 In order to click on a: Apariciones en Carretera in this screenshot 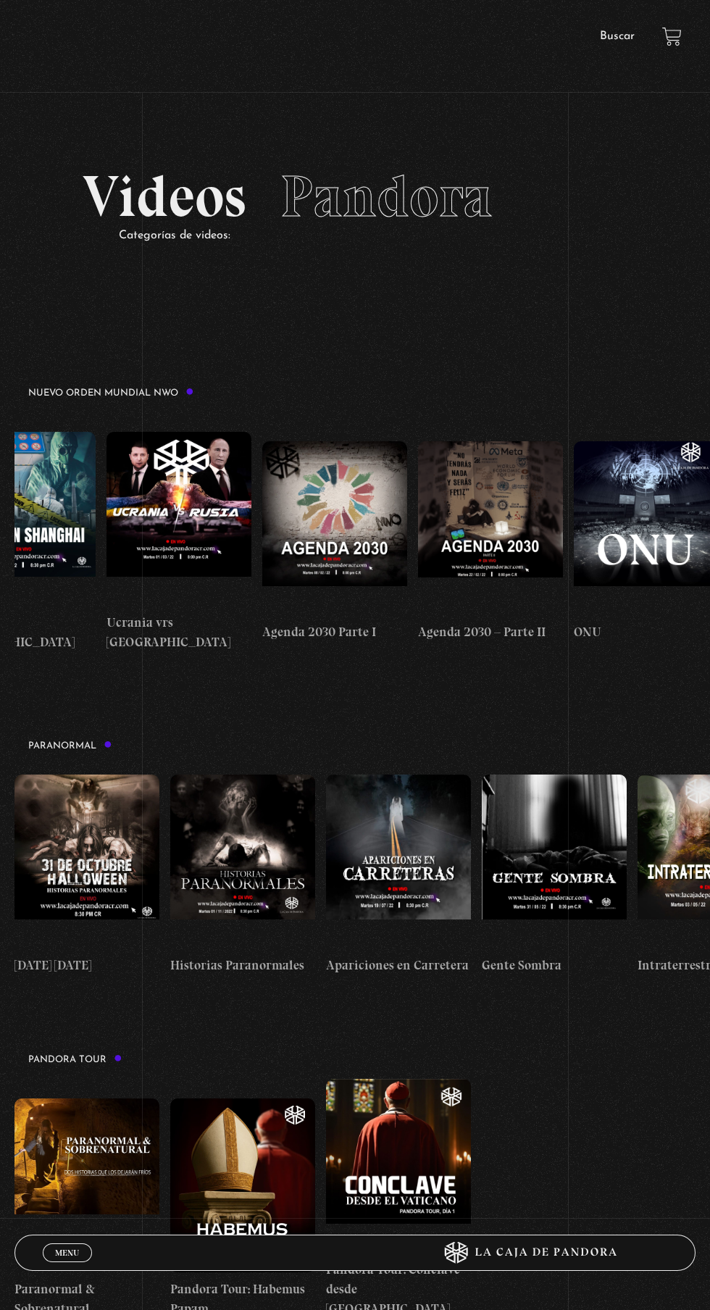, I will do `click(398, 875)`.